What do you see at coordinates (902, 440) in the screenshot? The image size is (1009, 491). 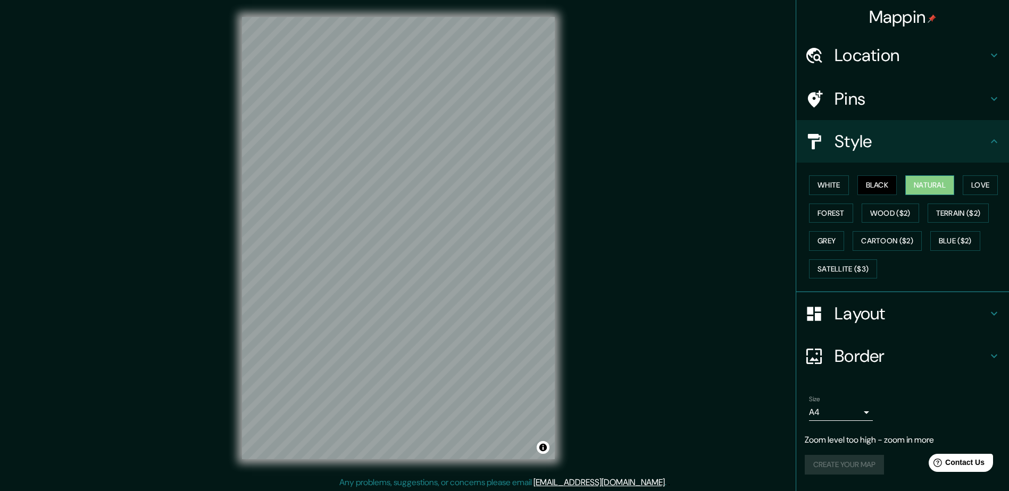 I see `p: Zoom level too high - zoom in more` at bounding box center [902, 440].